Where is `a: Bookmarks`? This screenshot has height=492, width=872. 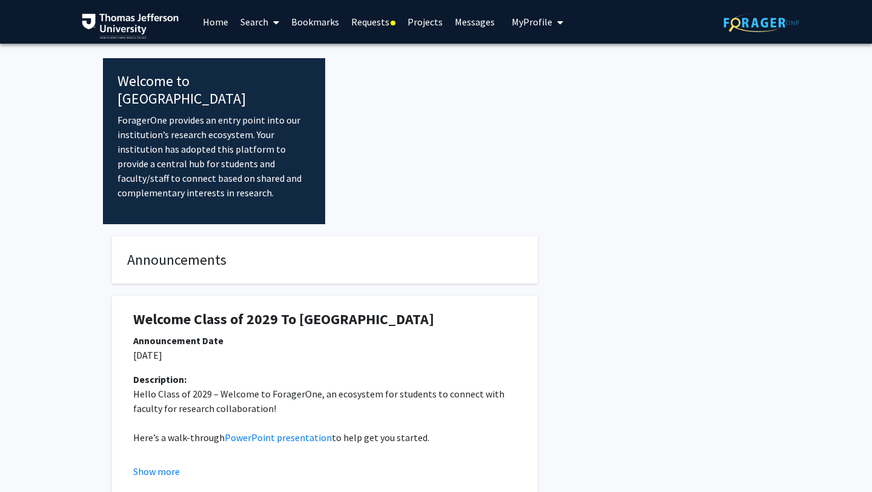
a: Bookmarks is located at coordinates (315, 22).